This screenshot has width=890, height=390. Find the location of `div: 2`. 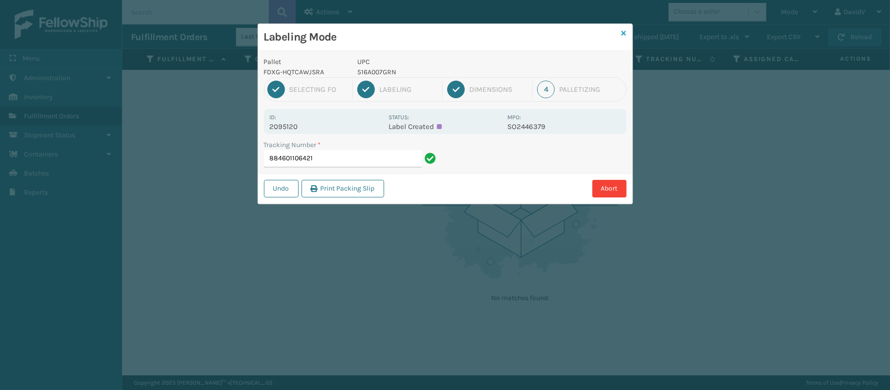

div: 2 is located at coordinates (366, 89).